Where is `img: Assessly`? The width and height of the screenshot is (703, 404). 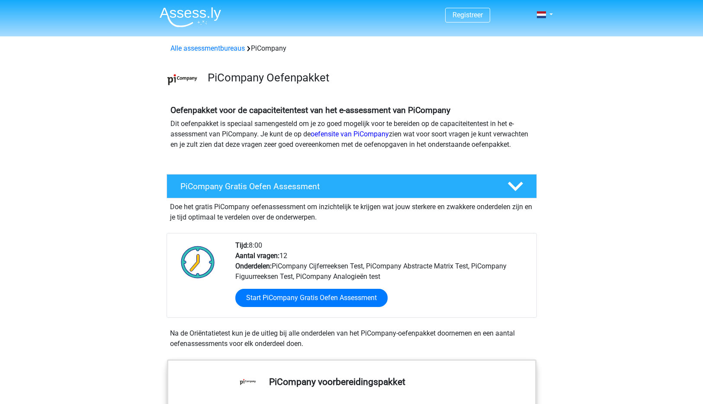
img: Assessly is located at coordinates (190, 17).